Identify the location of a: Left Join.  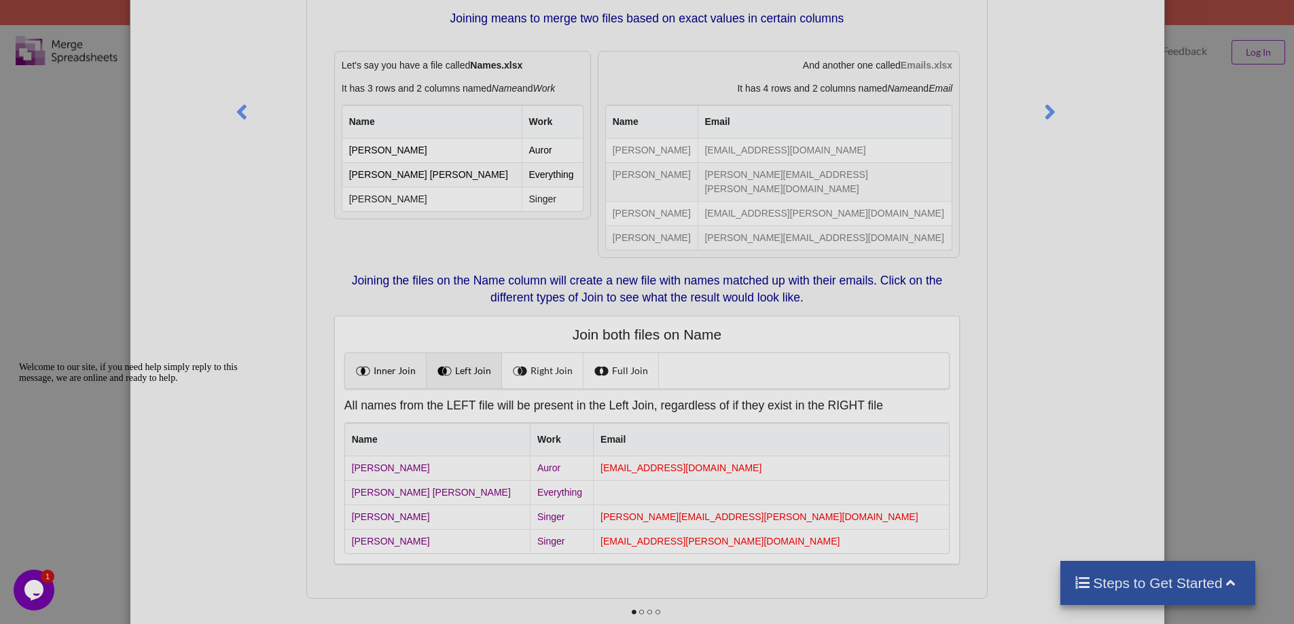
(464, 371).